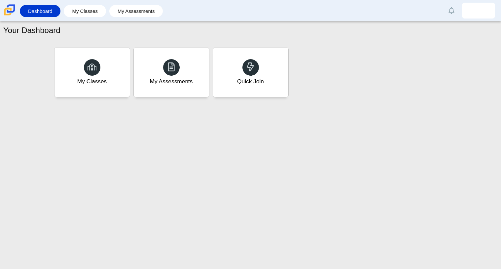 This screenshot has width=501, height=269. I want to click on h1: Your Dashboard, so click(32, 30).